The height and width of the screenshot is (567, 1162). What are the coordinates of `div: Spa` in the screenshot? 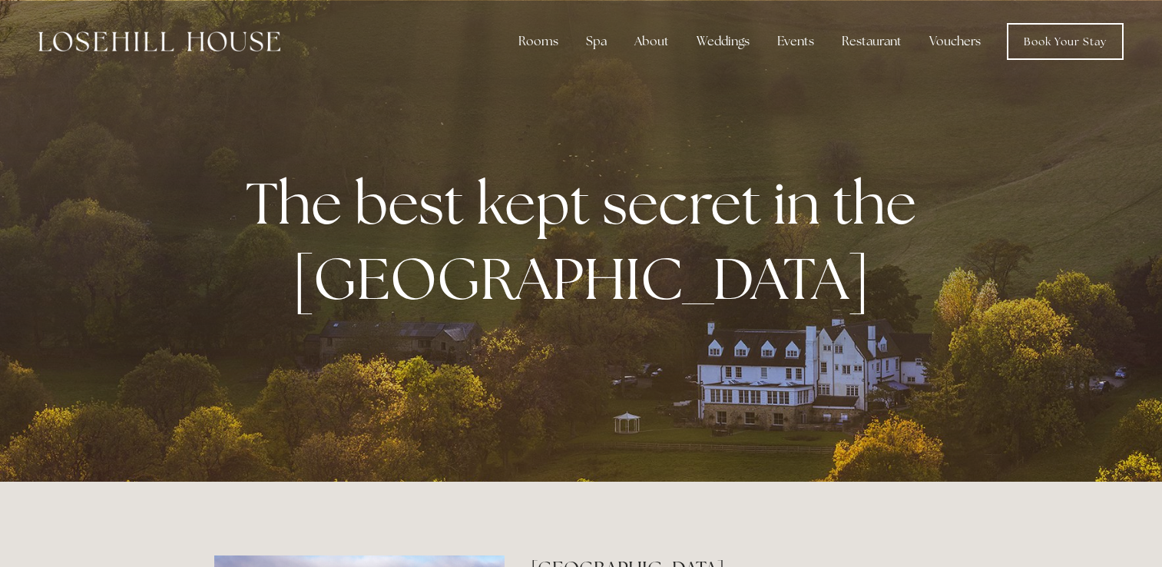 It's located at (596, 41).